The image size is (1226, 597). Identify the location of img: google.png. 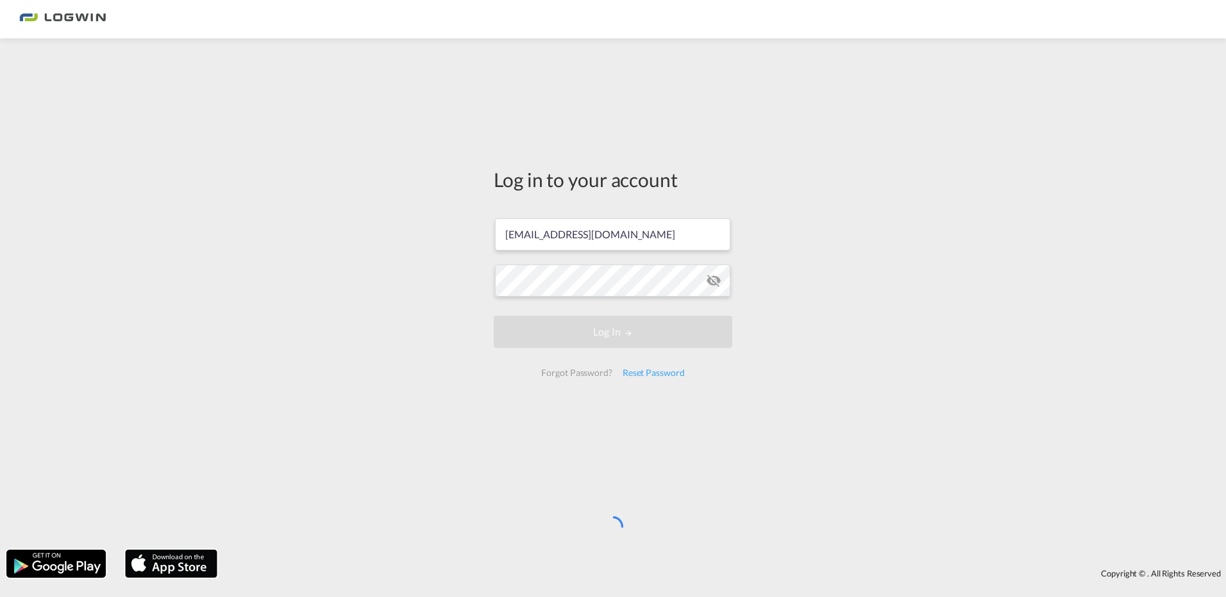
(56, 564).